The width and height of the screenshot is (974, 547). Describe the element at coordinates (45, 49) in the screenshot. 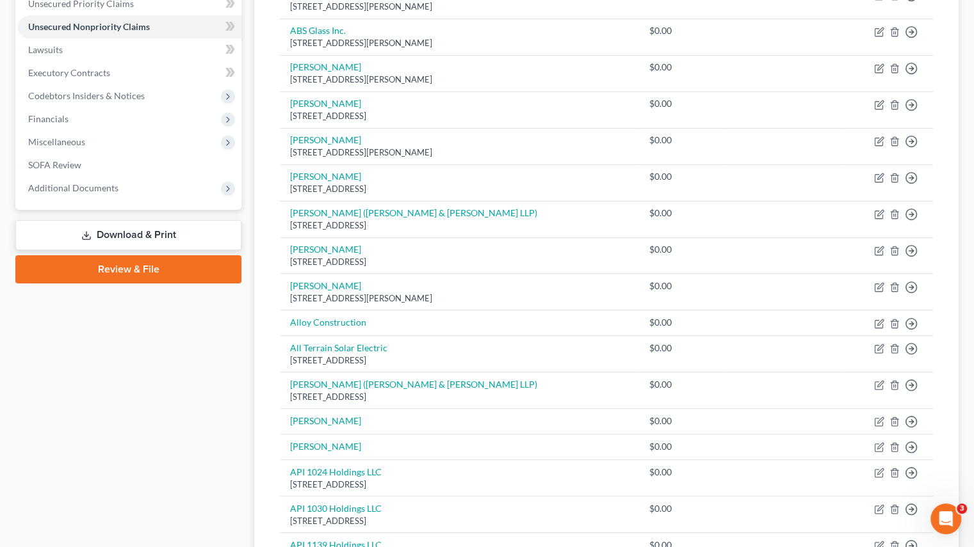

I see `span: Lawsuits` at that location.